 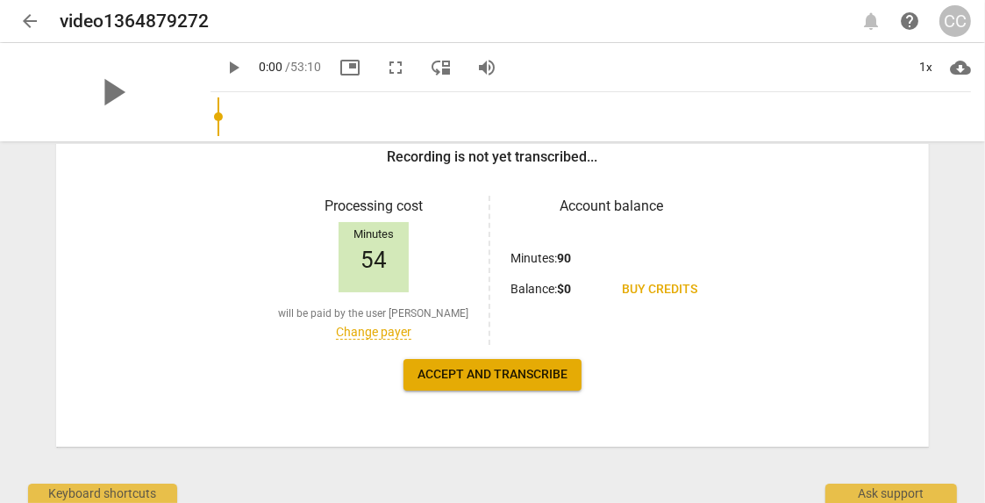 I want to click on span: / 53:10, so click(x=303, y=67).